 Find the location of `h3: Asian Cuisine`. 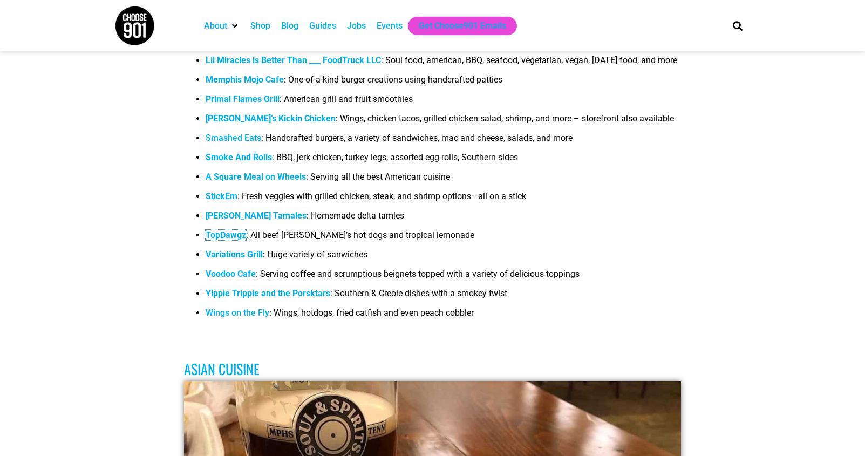

h3: Asian Cuisine is located at coordinates (433, 368).